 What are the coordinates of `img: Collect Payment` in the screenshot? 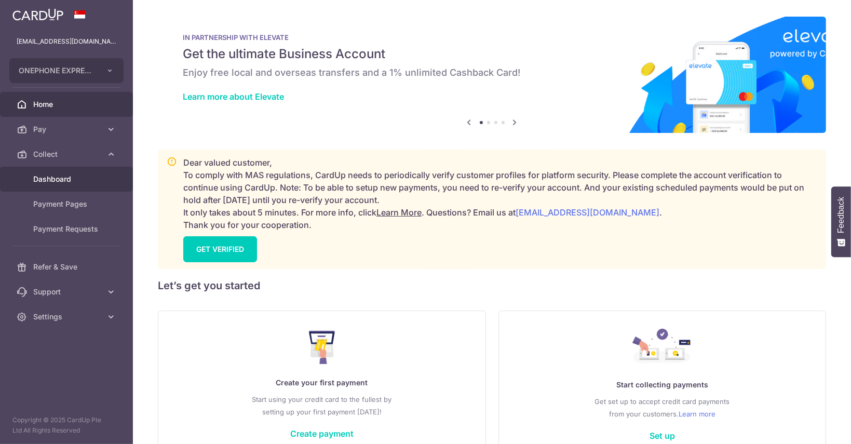 It's located at (662, 348).